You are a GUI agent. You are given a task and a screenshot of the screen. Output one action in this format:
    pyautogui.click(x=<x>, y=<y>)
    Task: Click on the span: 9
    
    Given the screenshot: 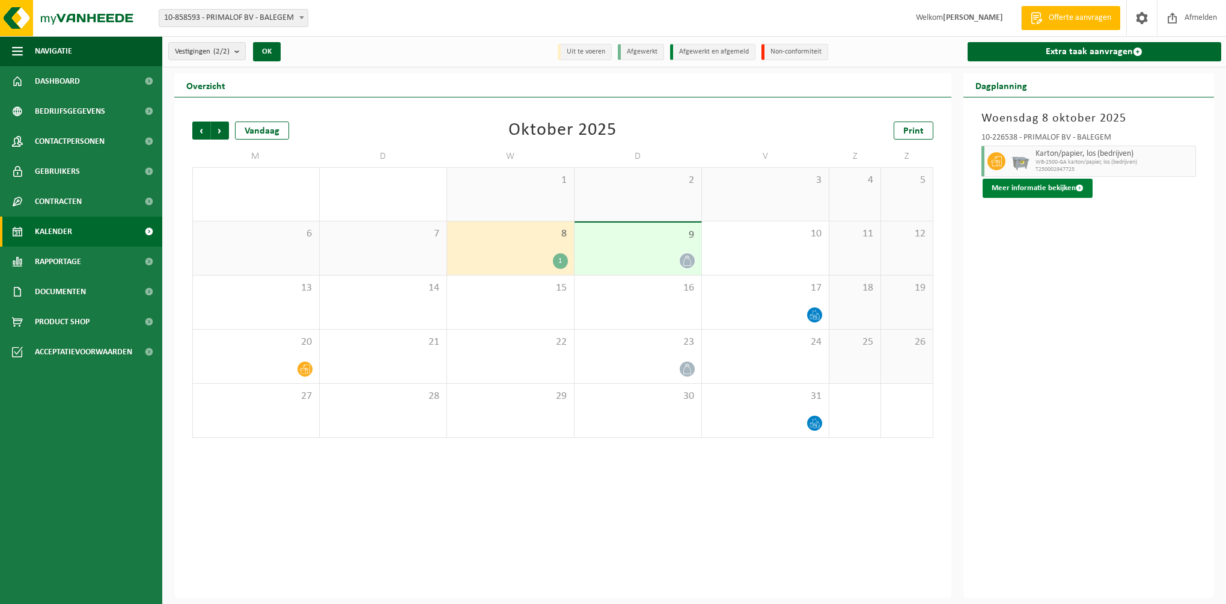 What is the action you would take?
    pyautogui.click(x=638, y=235)
    